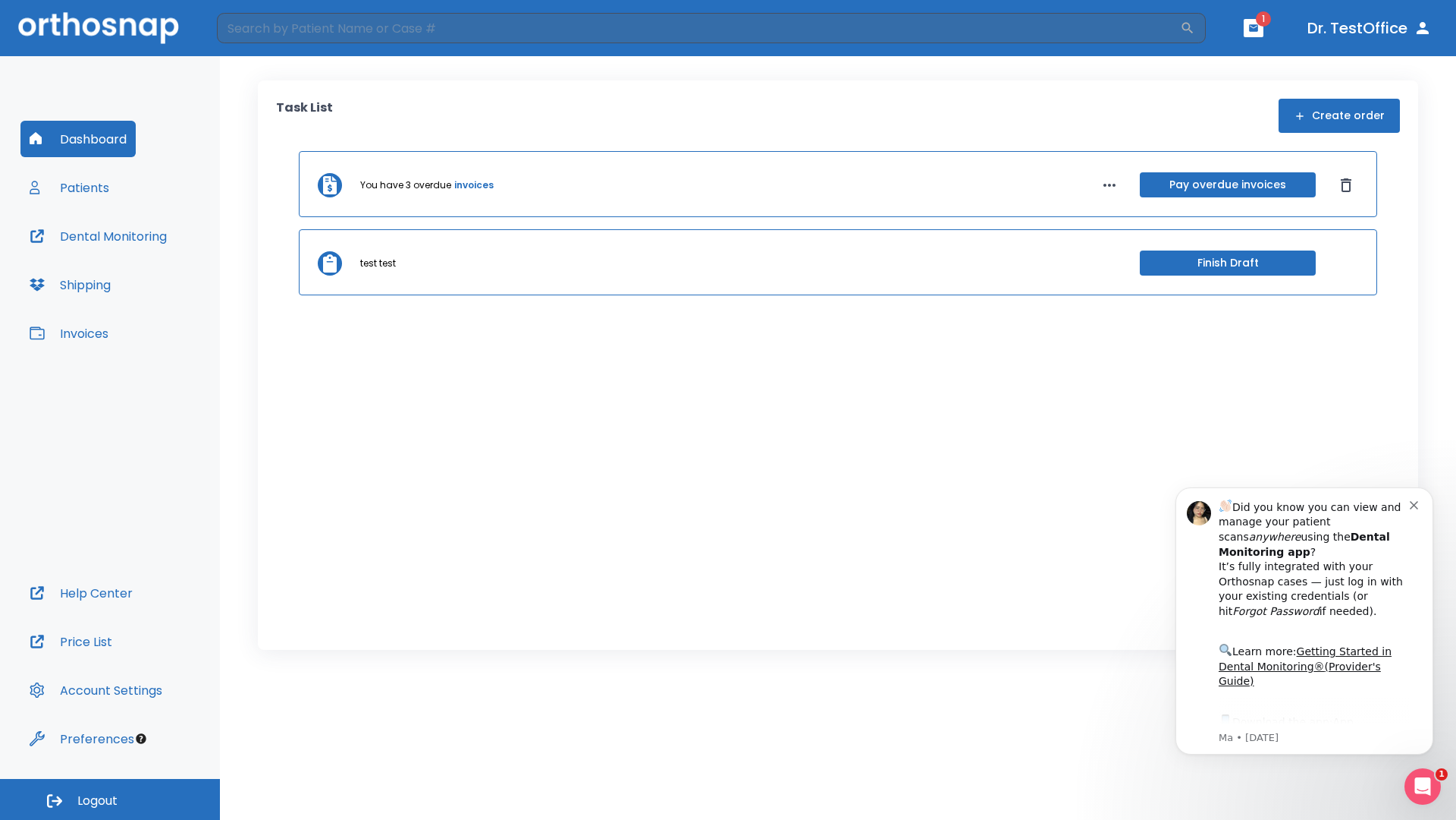 Image resolution: width=1456 pixels, height=820 pixels. Describe the element at coordinates (69, 187) in the screenshot. I see `a: Patients` at that location.